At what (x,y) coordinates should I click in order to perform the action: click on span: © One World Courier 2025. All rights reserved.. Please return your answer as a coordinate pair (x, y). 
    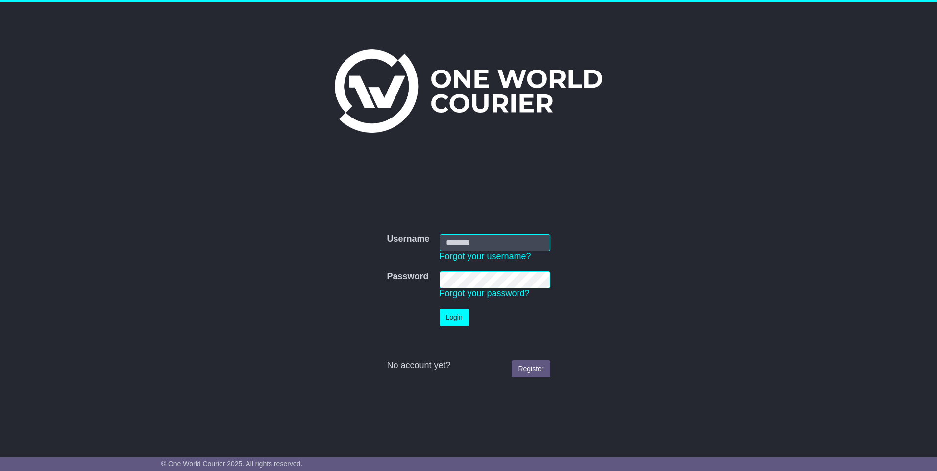
    Looking at the image, I should click on (232, 464).